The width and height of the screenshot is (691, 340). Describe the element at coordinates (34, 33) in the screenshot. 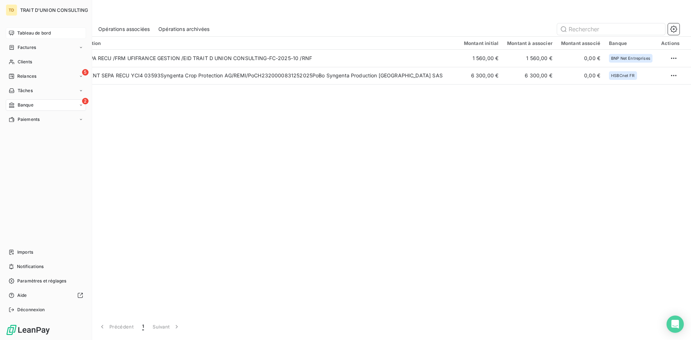

I see `span: Tableau de bord` at that location.